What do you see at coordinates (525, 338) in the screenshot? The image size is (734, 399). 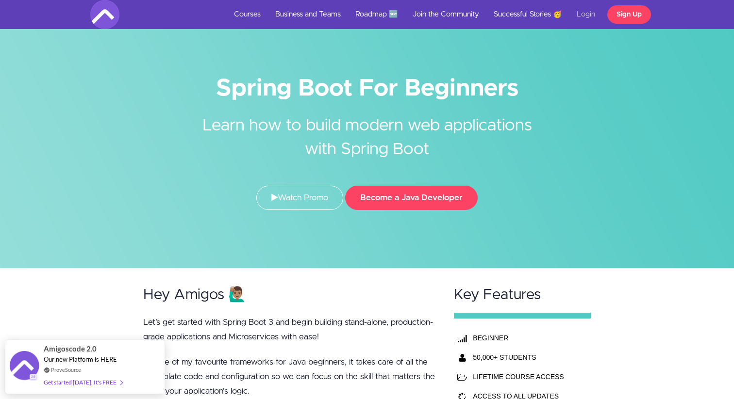 I see `th: BEGINNER` at bounding box center [525, 338].